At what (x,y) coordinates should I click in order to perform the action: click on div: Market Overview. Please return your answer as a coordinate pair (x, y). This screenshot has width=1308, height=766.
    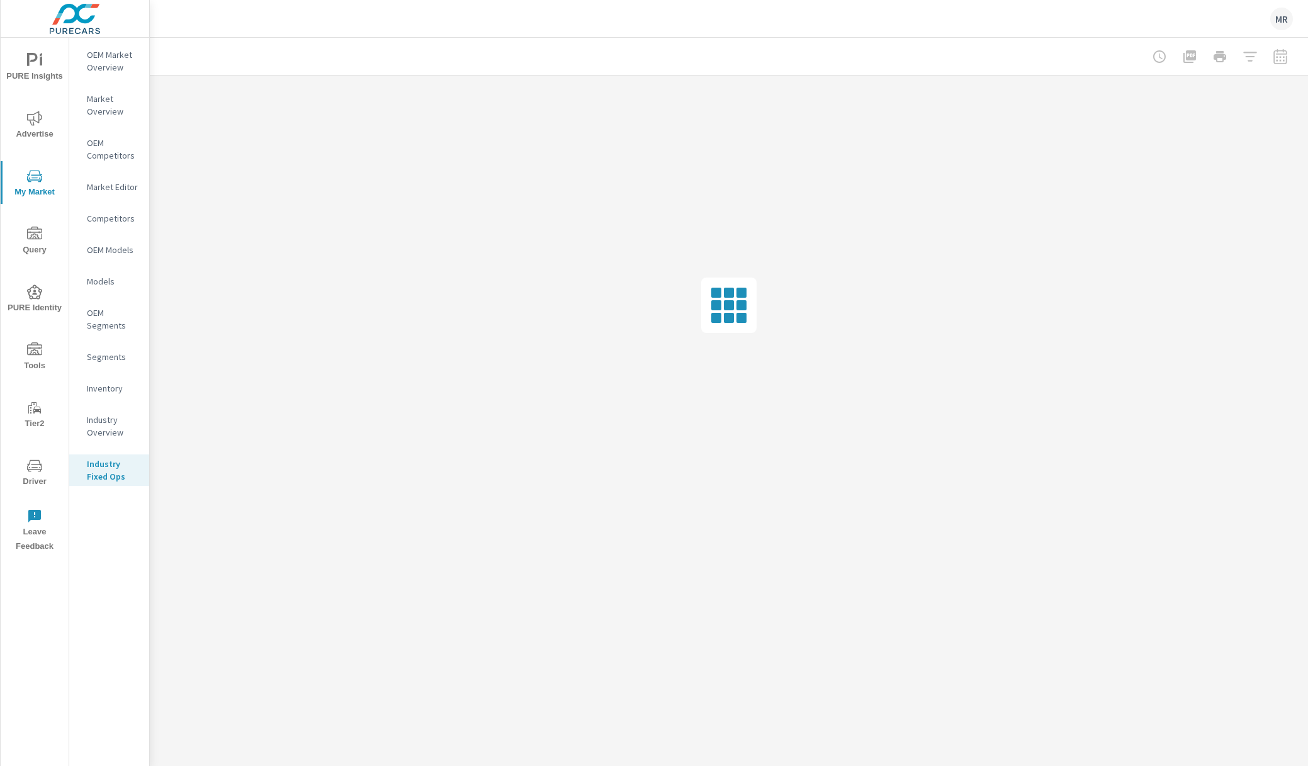
    Looking at the image, I should click on (109, 105).